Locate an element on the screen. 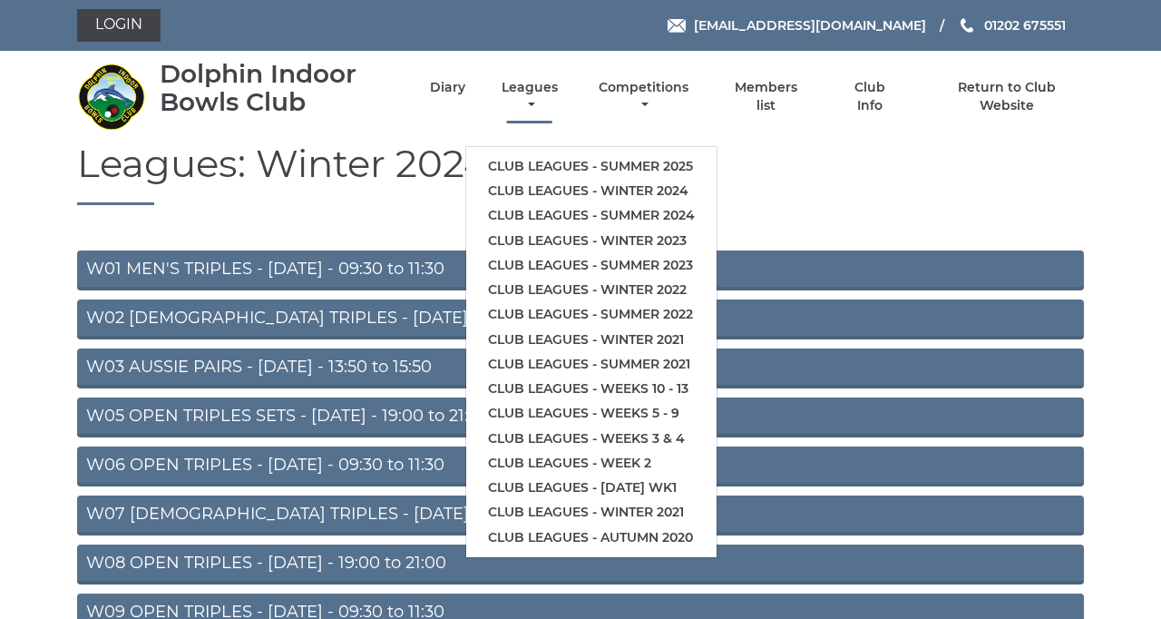 The image size is (1161, 619). a: Login is located at coordinates (119, 25).